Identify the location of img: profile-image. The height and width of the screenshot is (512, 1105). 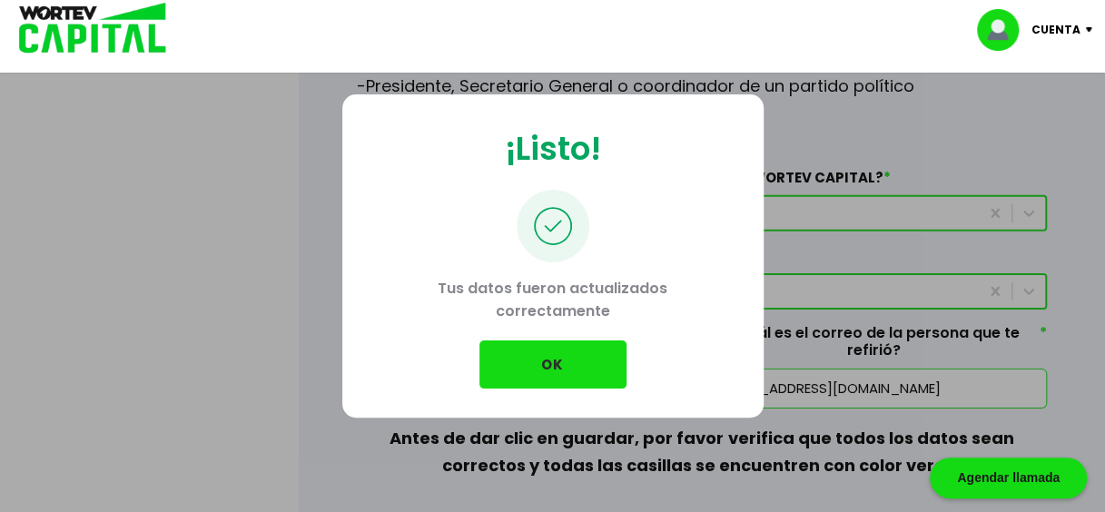
(1004, 30).